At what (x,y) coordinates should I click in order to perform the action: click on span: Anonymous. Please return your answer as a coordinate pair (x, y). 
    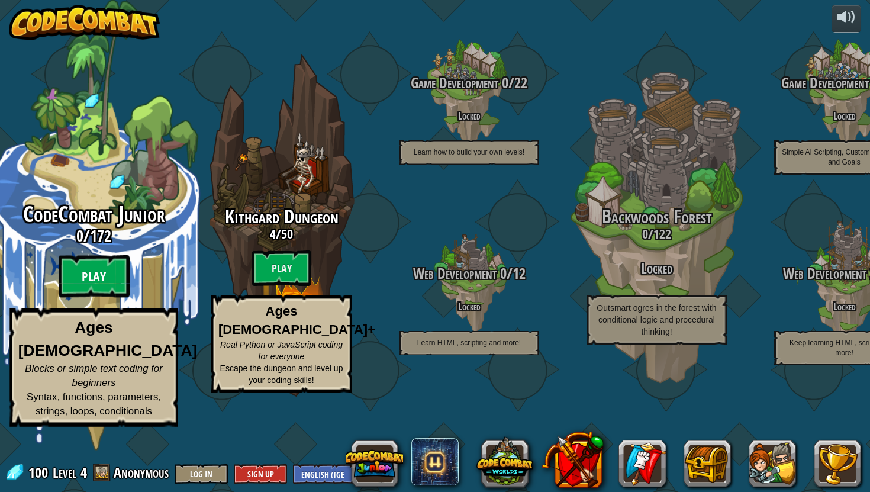
    Looking at the image, I should click on (141, 472).